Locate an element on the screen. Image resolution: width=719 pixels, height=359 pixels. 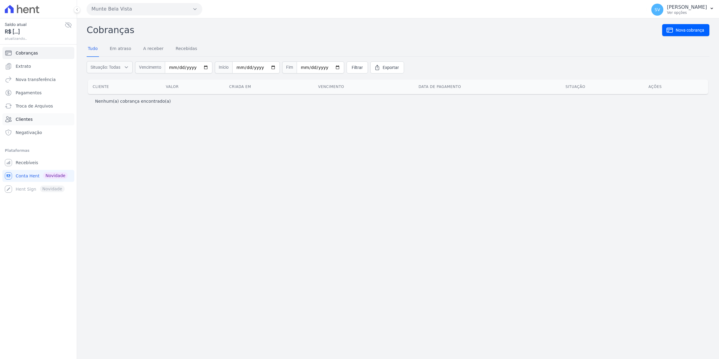
a: Nova cobrança is located at coordinates (686, 30).